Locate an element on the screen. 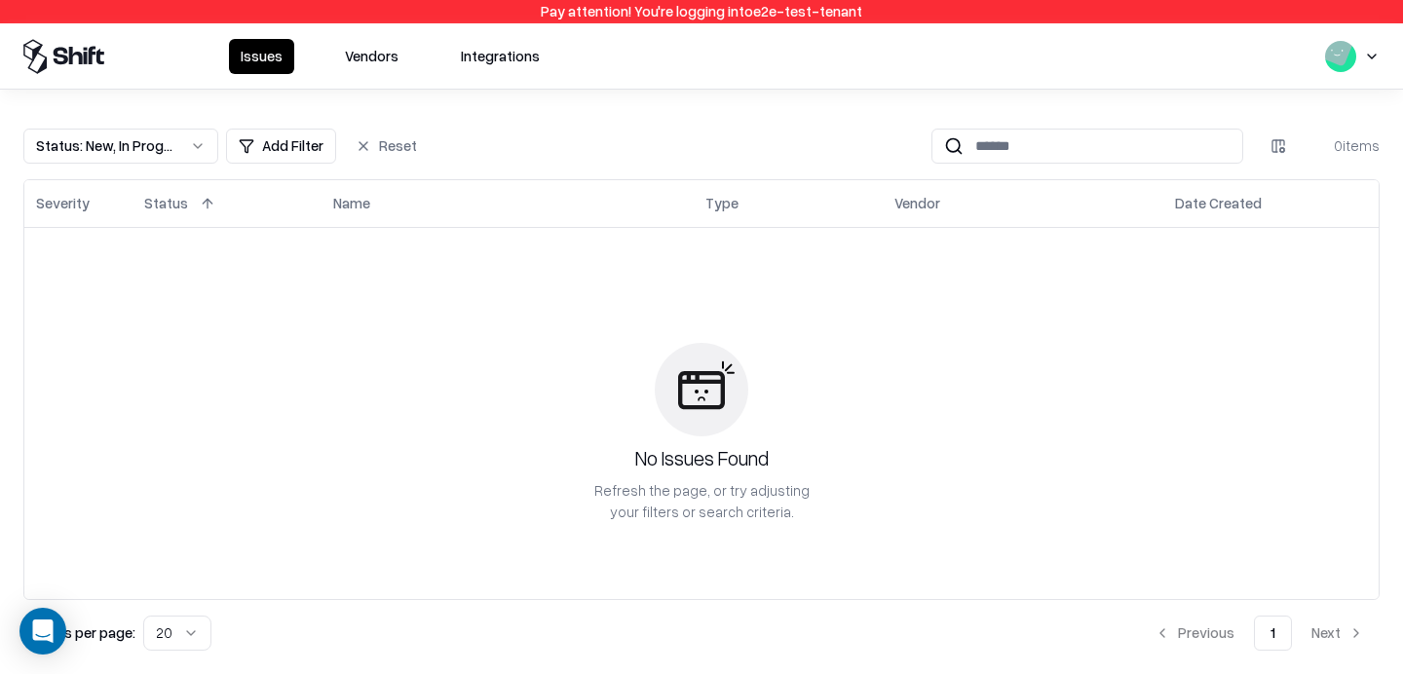 This screenshot has width=1403, height=674. div: Status is located at coordinates (166, 203).